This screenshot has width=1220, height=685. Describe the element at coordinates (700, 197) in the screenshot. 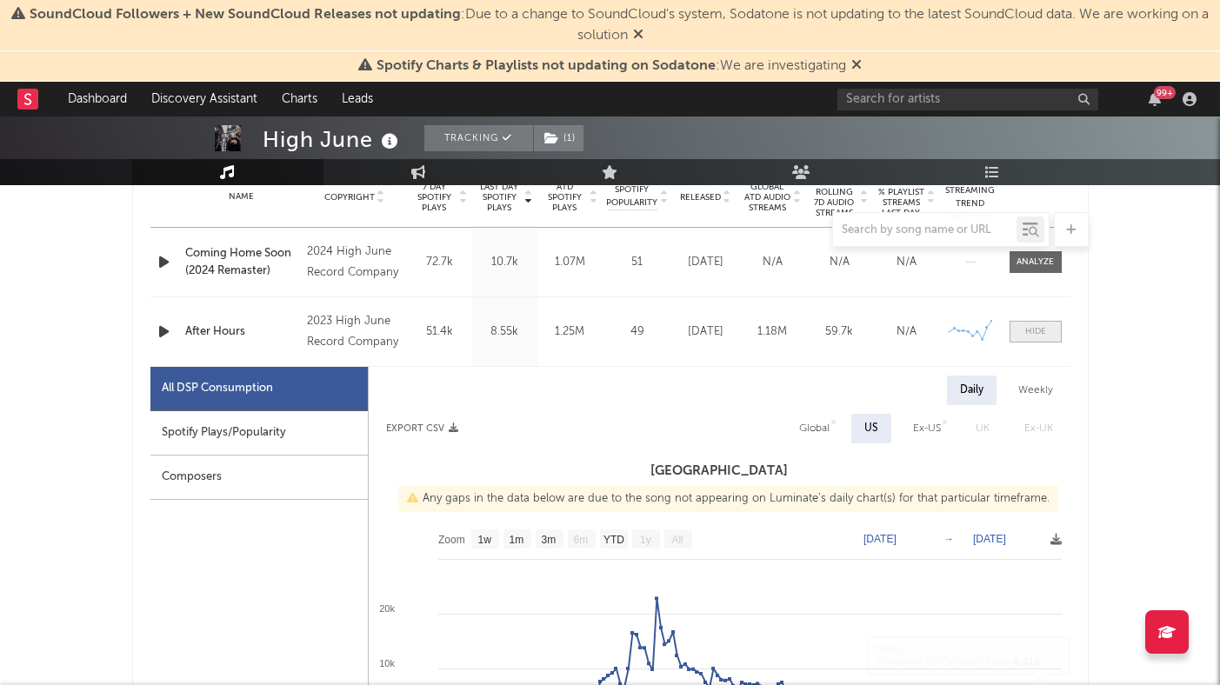

I see `span: Released` at that location.